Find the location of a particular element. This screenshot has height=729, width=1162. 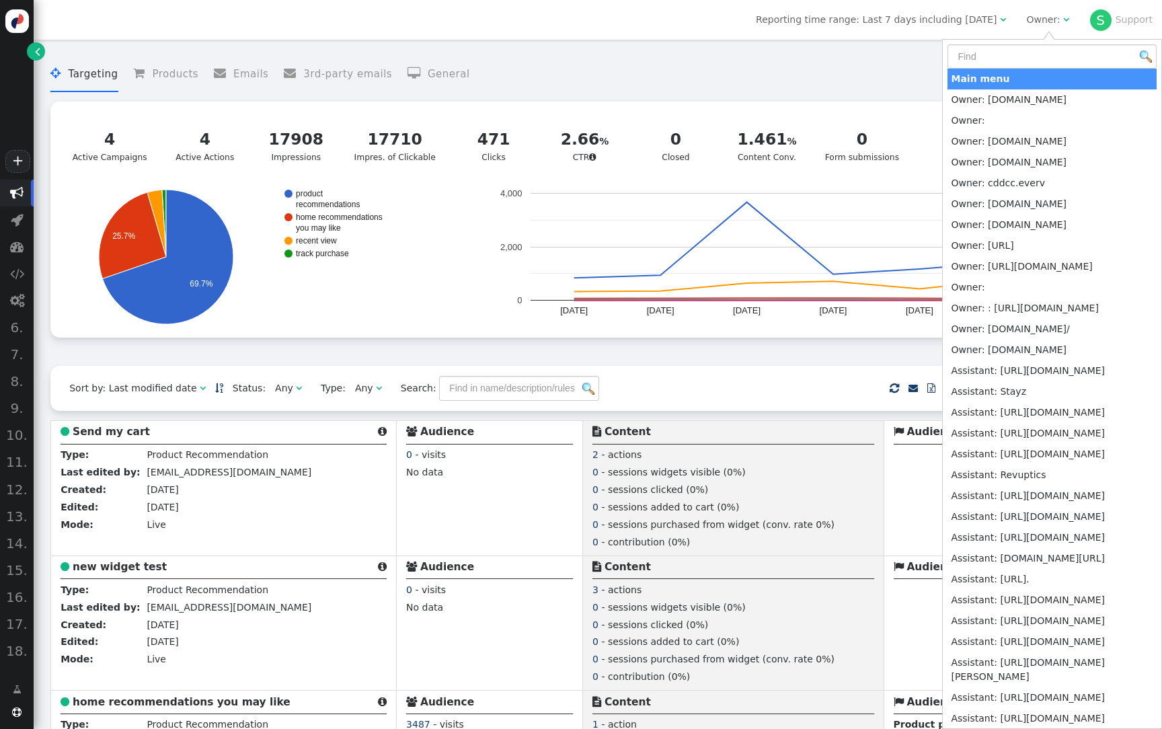

div: Impres. of Clickable is located at coordinates (395, 146).